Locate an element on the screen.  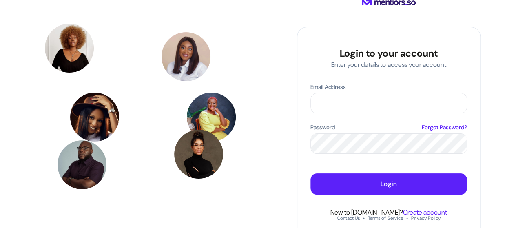
p: Email Address is located at coordinates (328, 87).